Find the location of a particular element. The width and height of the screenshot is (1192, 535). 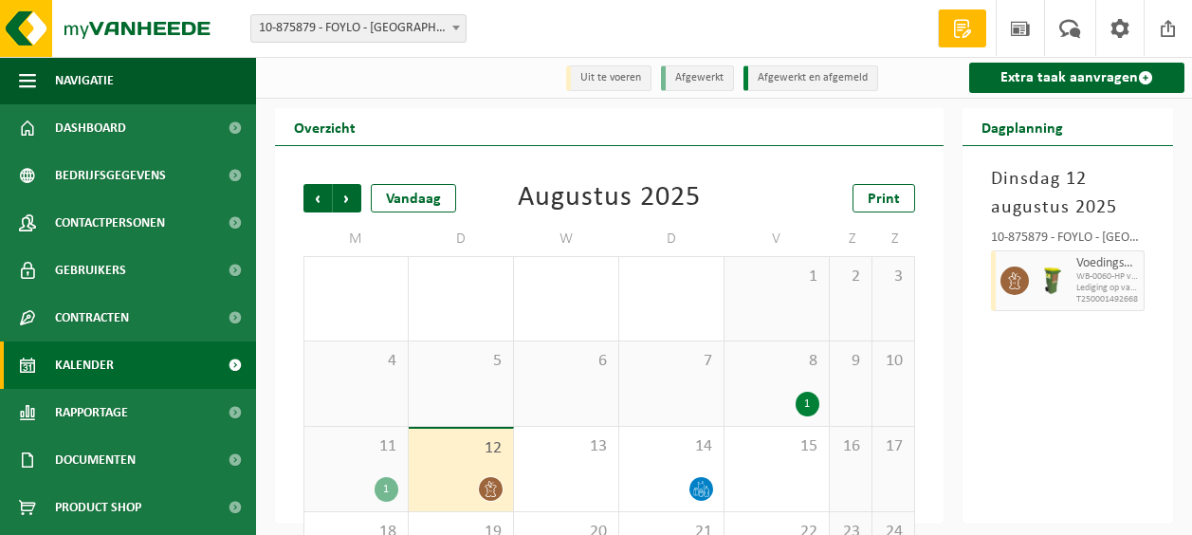

span: 14 is located at coordinates (671, 447).